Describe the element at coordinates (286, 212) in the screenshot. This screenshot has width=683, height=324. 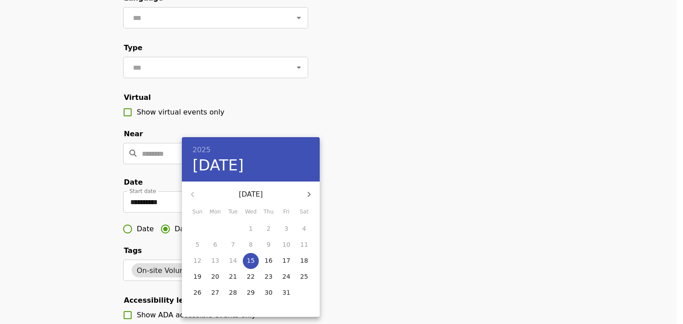
I see `span: Fri` at that location.